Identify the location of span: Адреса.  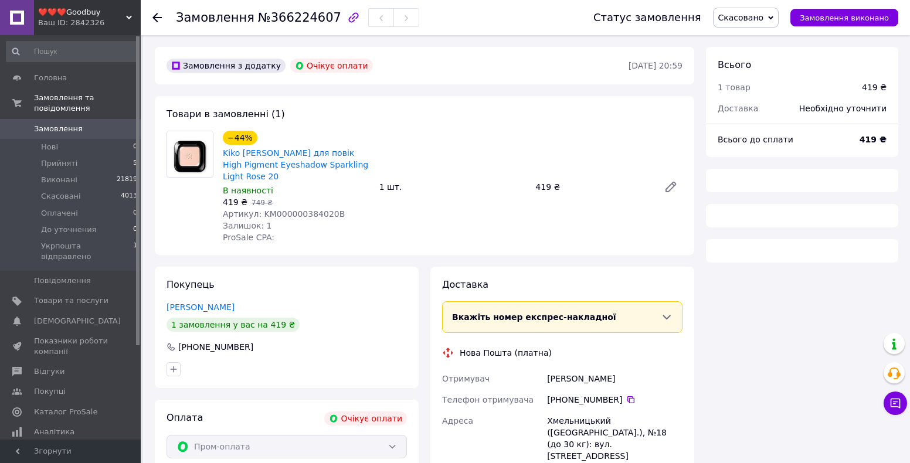
(458, 421).